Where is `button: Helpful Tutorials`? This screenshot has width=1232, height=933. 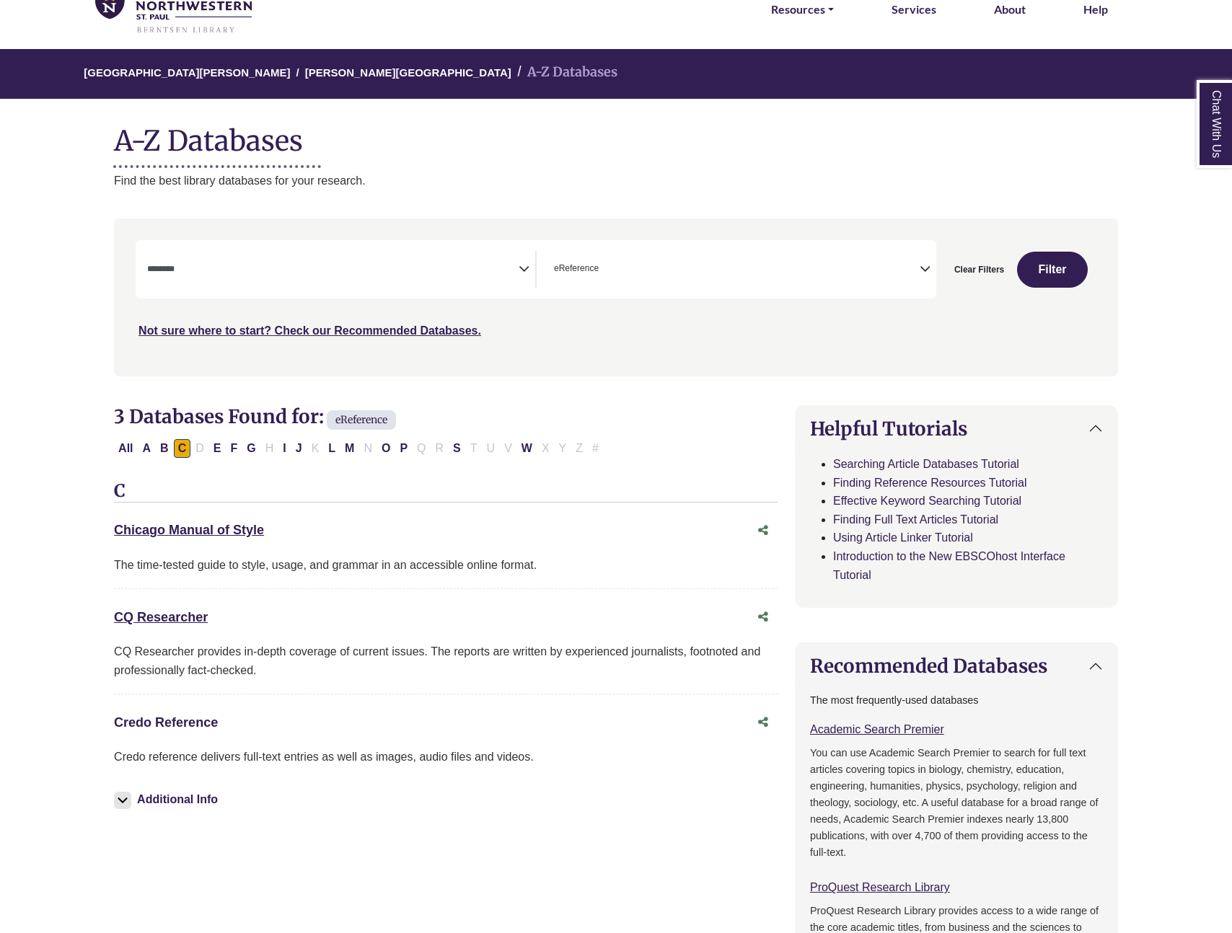 button: Helpful Tutorials is located at coordinates (956, 428).